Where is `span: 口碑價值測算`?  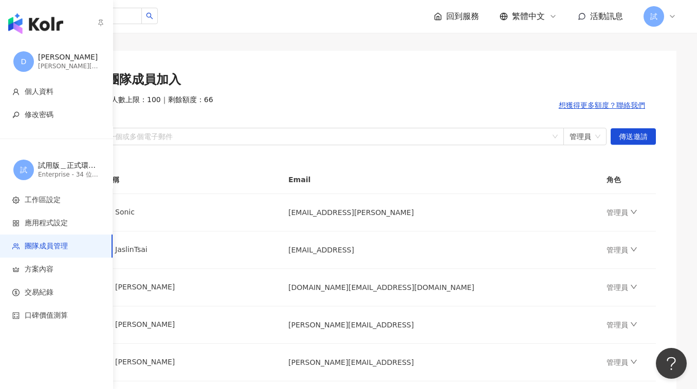 span: 口碑價值測算 is located at coordinates (46, 316).